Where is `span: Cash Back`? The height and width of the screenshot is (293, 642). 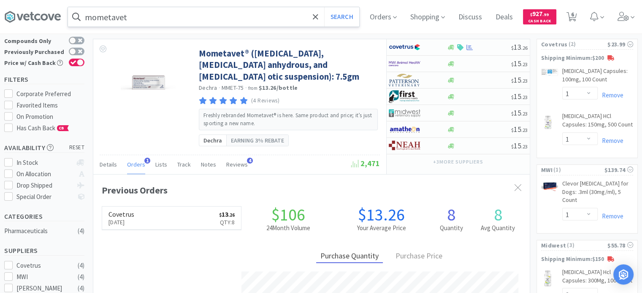
span: Cash Back is located at coordinates (539, 22).